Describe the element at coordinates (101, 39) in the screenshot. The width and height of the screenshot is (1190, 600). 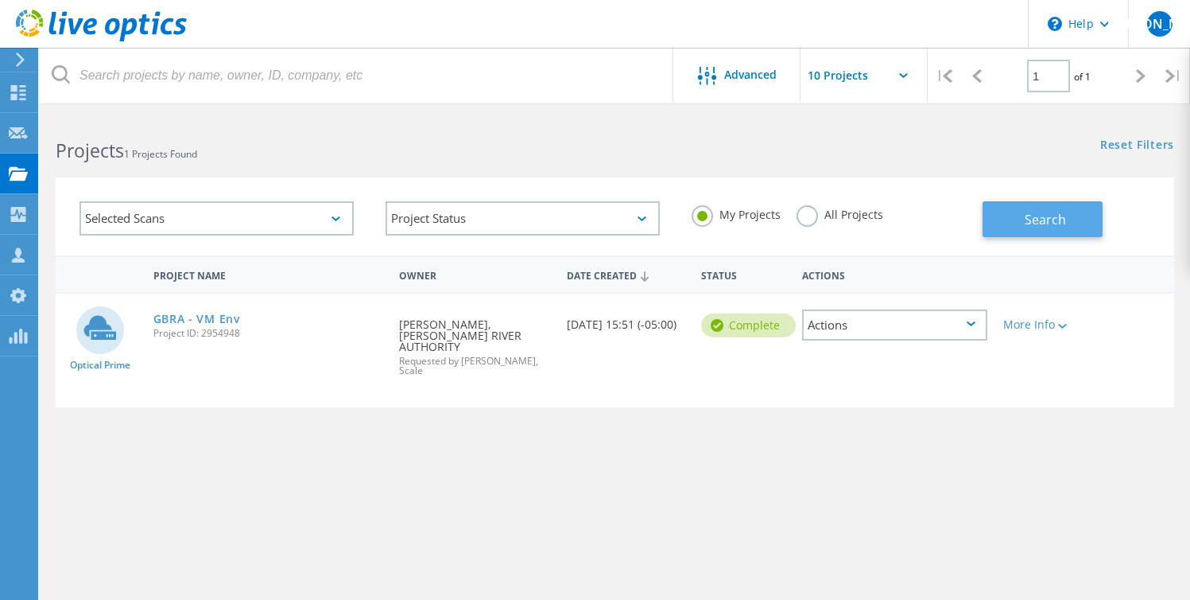
I see `a: Live Optics Dashboard` at that location.